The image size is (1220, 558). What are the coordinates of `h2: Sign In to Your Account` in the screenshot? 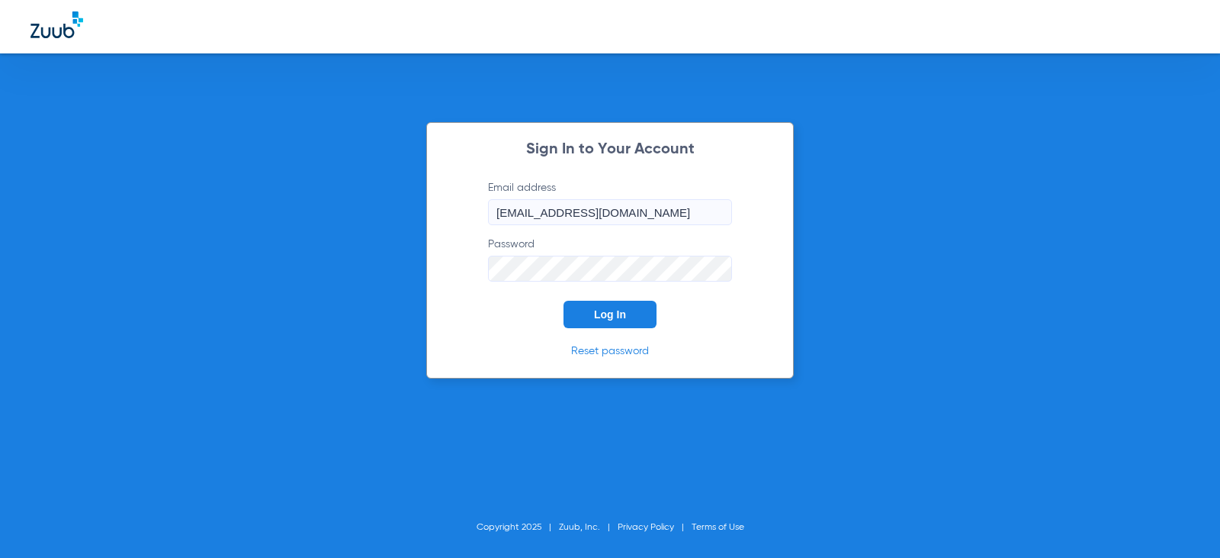 It's located at (610, 150).